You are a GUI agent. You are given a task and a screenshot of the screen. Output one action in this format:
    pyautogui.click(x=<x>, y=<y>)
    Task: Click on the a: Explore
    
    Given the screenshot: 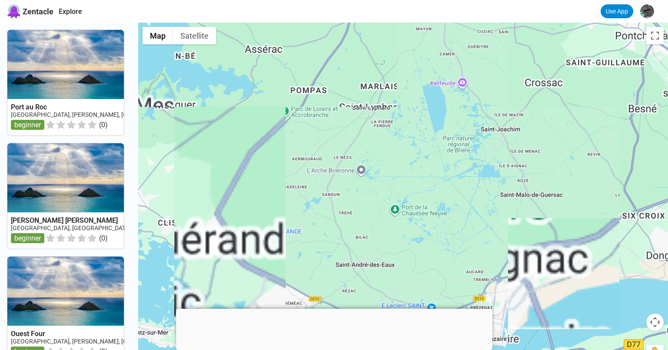 What is the action you would take?
    pyautogui.click(x=70, y=11)
    